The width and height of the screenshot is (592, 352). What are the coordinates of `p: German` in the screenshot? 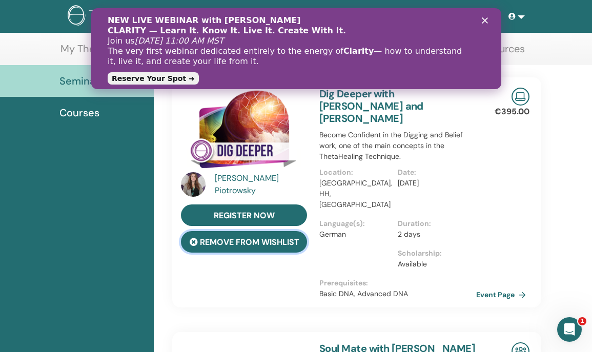 It's located at (355, 234).